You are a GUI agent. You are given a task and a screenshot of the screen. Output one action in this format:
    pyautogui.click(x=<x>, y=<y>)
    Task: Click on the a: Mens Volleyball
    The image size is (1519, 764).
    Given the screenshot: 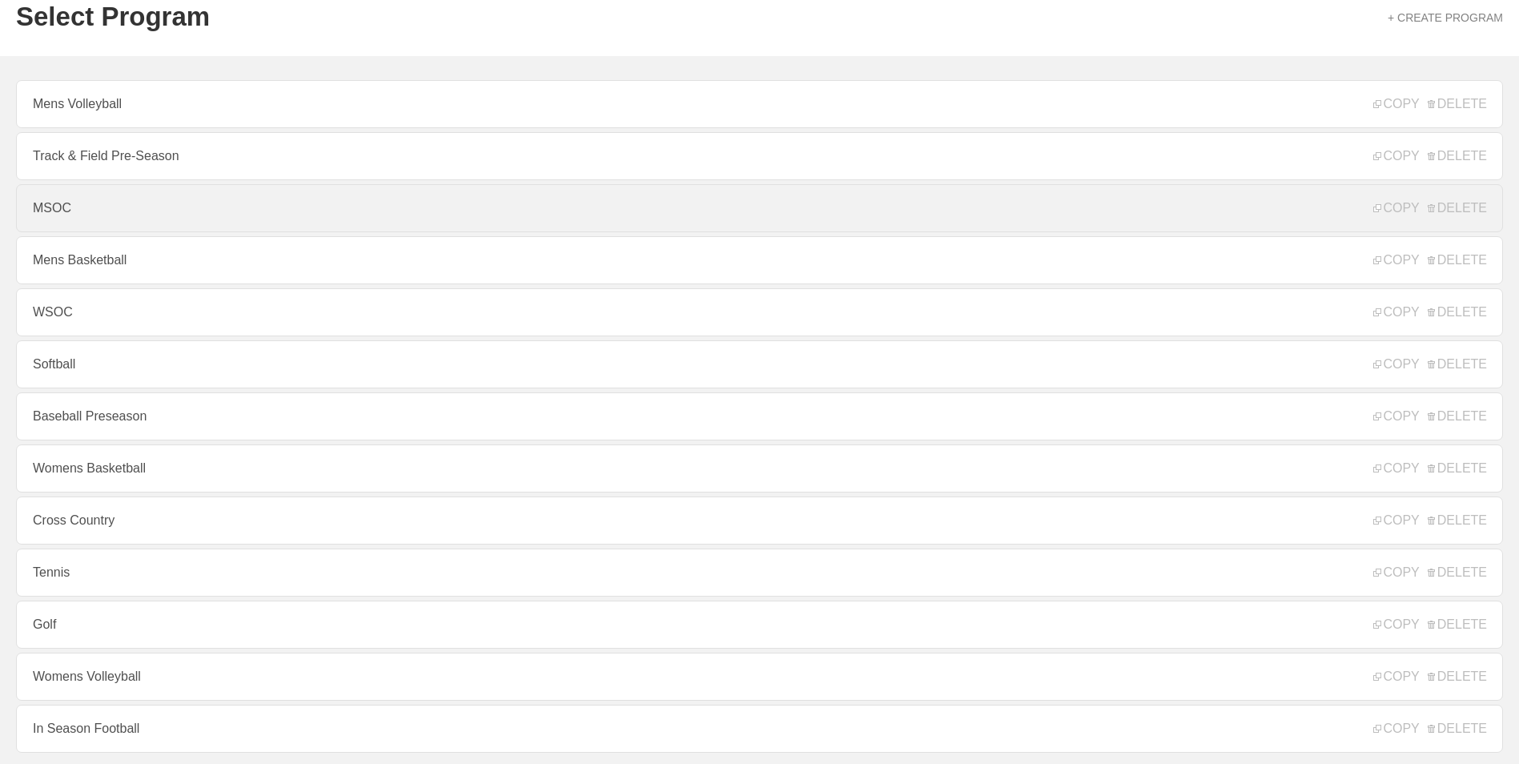 What is the action you would take?
    pyautogui.click(x=759, y=104)
    